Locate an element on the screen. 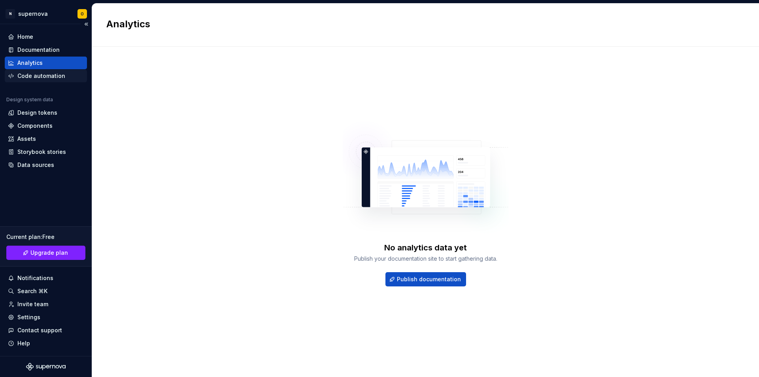 Image resolution: width=759 pixels, height=377 pixels. div: Design tokens is located at coordinates (37, 113).